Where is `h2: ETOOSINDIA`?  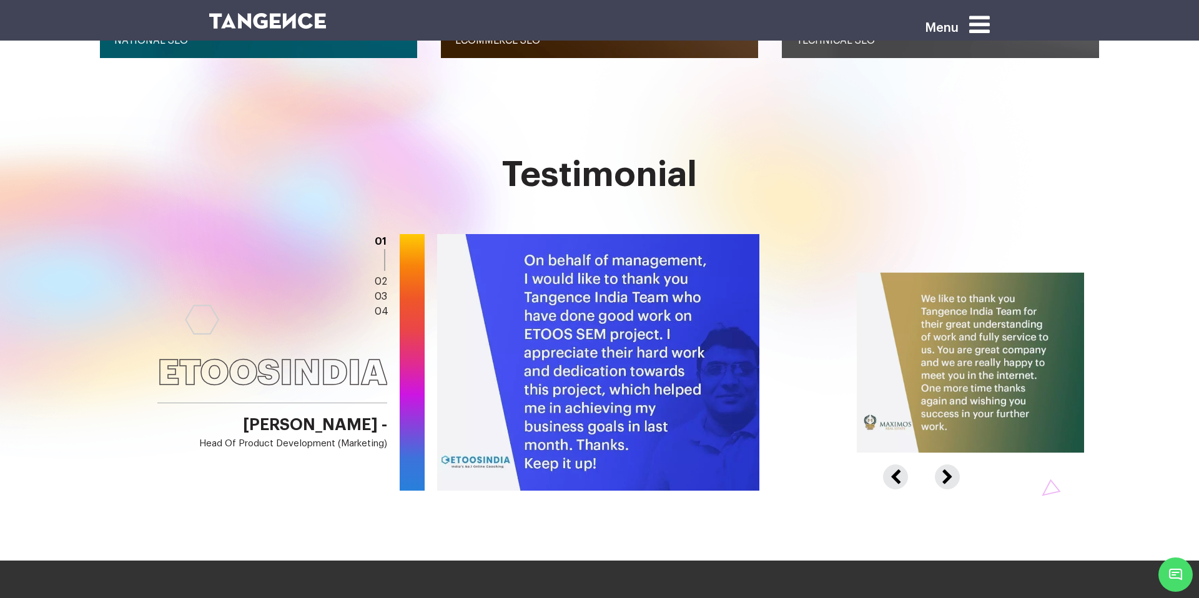
h2: ETOOSINDIA is located at coordinates (272, 378).